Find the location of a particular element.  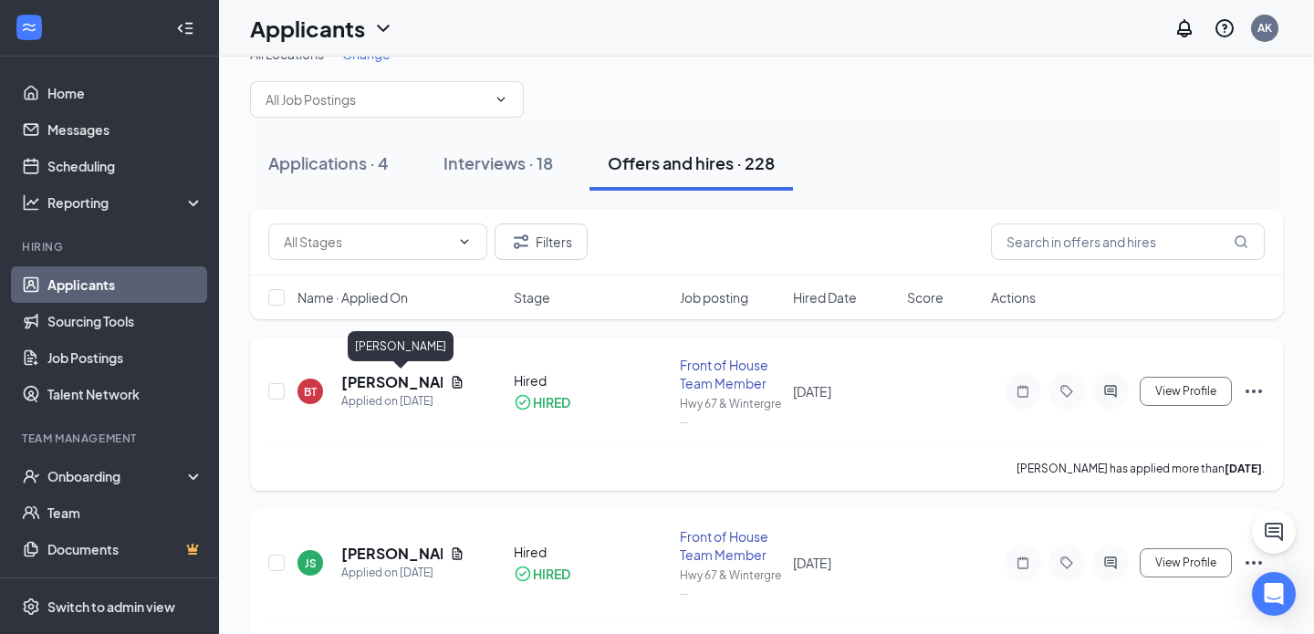

a: DocumentsCrown is located at coordinates (125, 549).